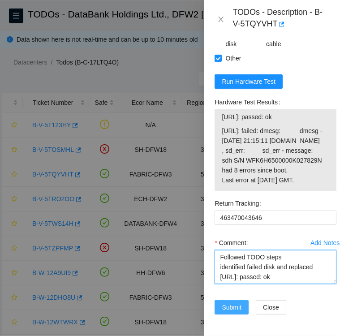  I want to click on span: Run Hardware Test, so click(248, 81).